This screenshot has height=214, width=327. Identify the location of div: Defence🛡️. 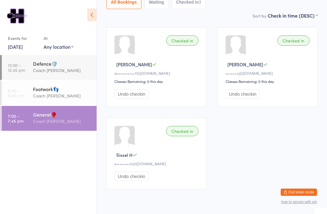
(62, 64).